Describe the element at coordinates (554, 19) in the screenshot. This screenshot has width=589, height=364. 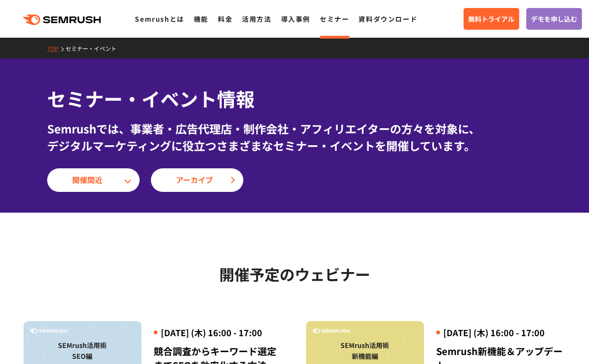
I see `span: デモを申し込む` at that location.